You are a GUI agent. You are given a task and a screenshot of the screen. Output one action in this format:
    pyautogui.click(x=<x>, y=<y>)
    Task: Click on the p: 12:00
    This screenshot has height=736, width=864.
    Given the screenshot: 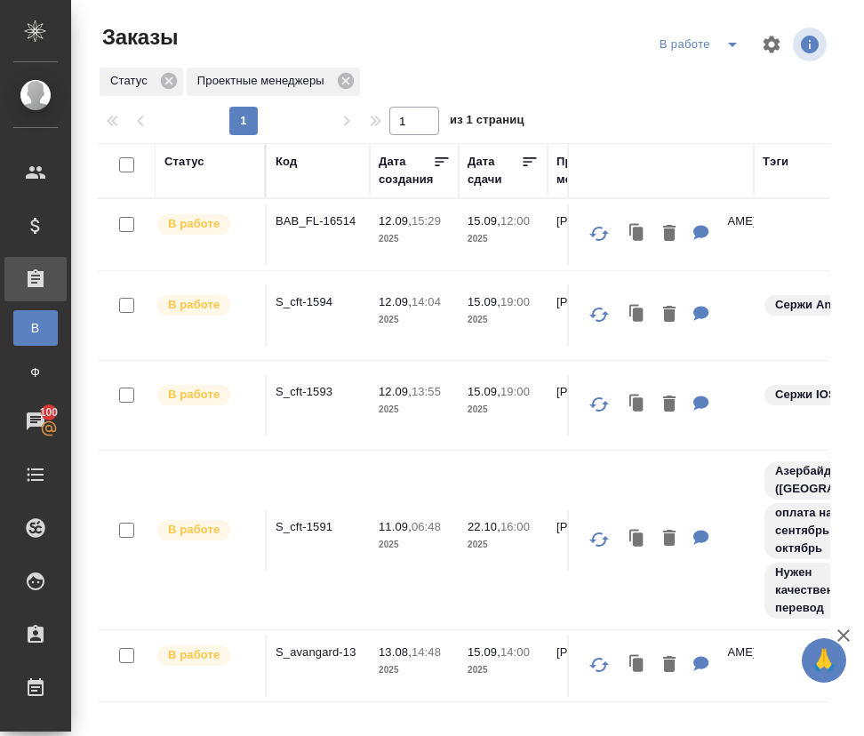 What is the action you would take?
    pyautogui.click(x=515, y=220)
    